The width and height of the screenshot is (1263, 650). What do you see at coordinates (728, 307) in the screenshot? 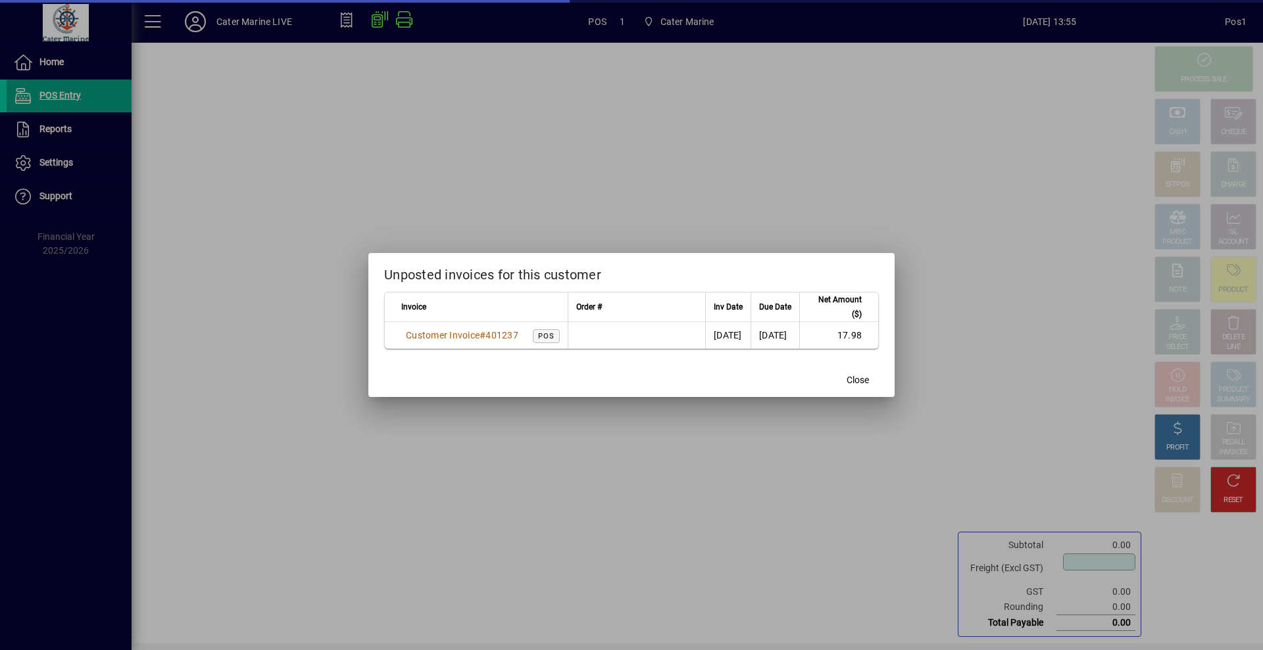
I see `span: Inv Date` at bounding box center [728, 307].